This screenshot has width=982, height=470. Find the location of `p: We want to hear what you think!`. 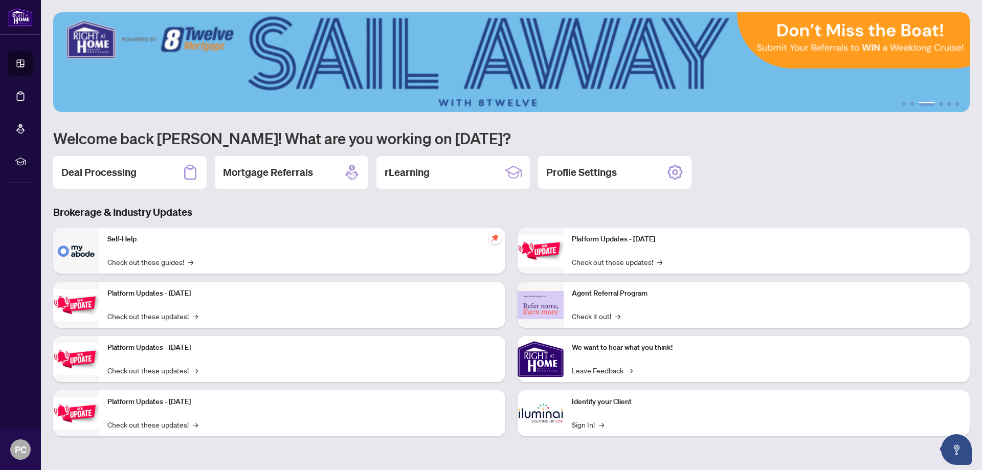

p: We want to hear what you think! is located at coordinates (767, 348).